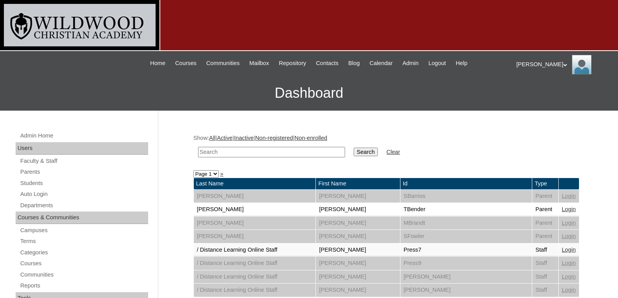 The height and width of the screenshot is (298, 618). What do you see at coordinates (274, 138) in the screenshot?
I see `a: Non-registered` at bounding box center [274, 138].